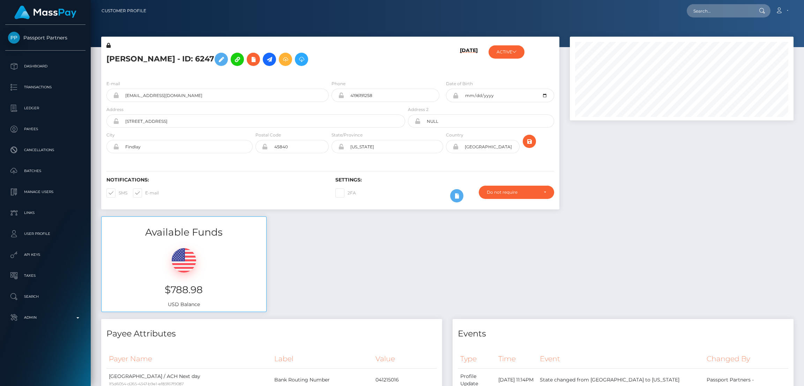 The width and height of the screenshot is (804, 386). I want to click on th: Value, so click(405, 359).